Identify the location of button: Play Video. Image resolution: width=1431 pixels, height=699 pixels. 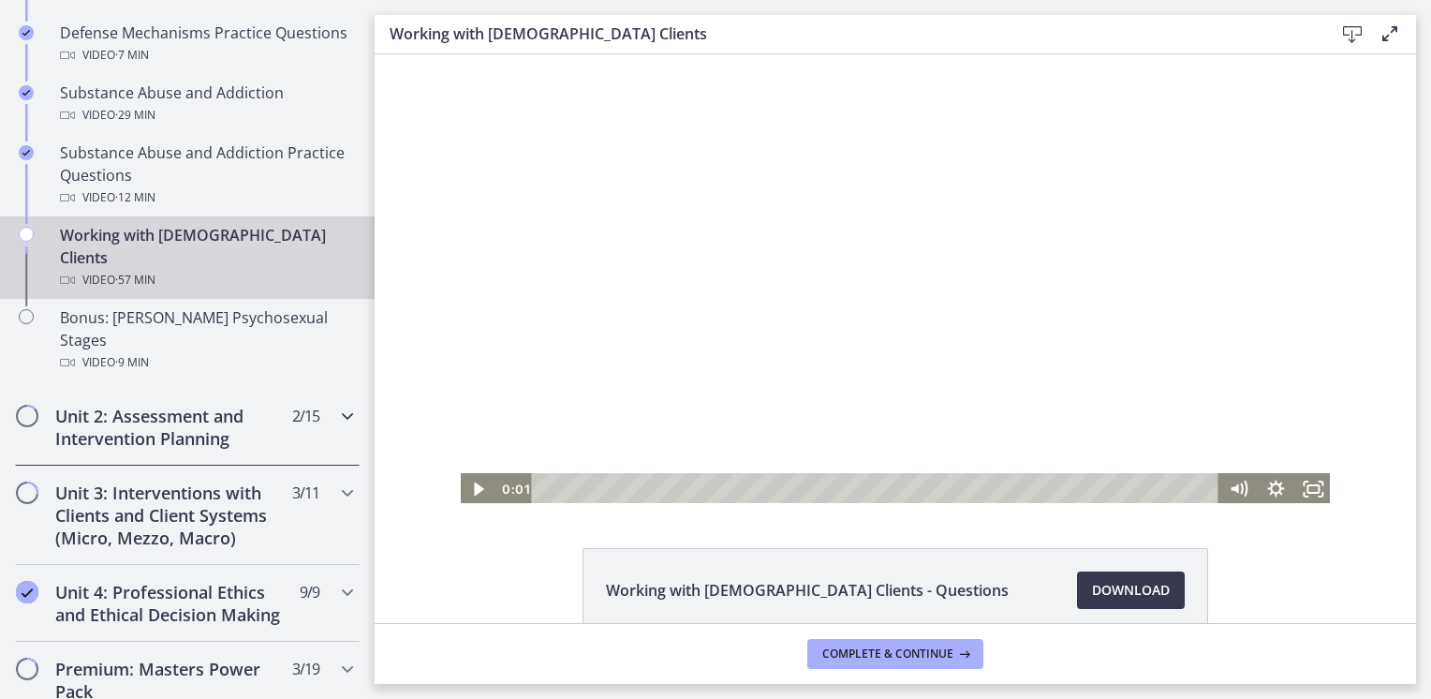
(103, 435).